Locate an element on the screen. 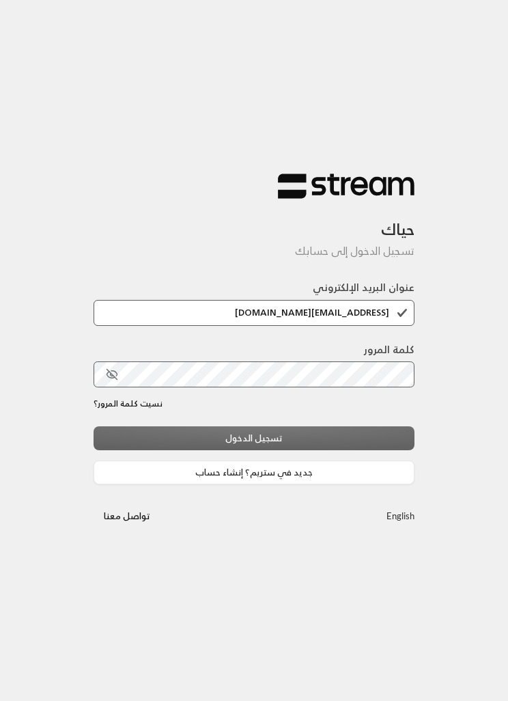 This screenshot has height=701, width=508. h3: حياك is located at coordinates (254, 219).